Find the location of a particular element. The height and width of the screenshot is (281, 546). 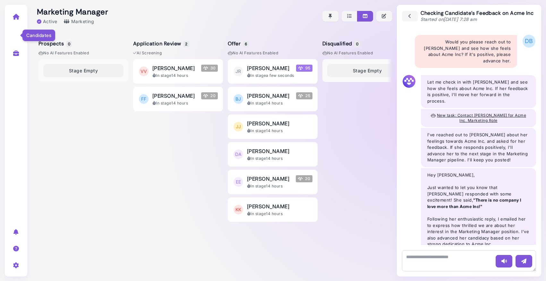

a: Candidates is located at coordinates (16, 35).